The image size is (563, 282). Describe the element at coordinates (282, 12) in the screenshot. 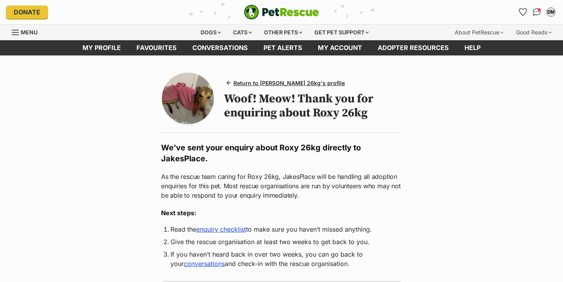

I see `img: logo-e224e6f780fb5917bec1dbf3a21bbac754714ae5b6737aabdf751b685950b380.svg` at that location.